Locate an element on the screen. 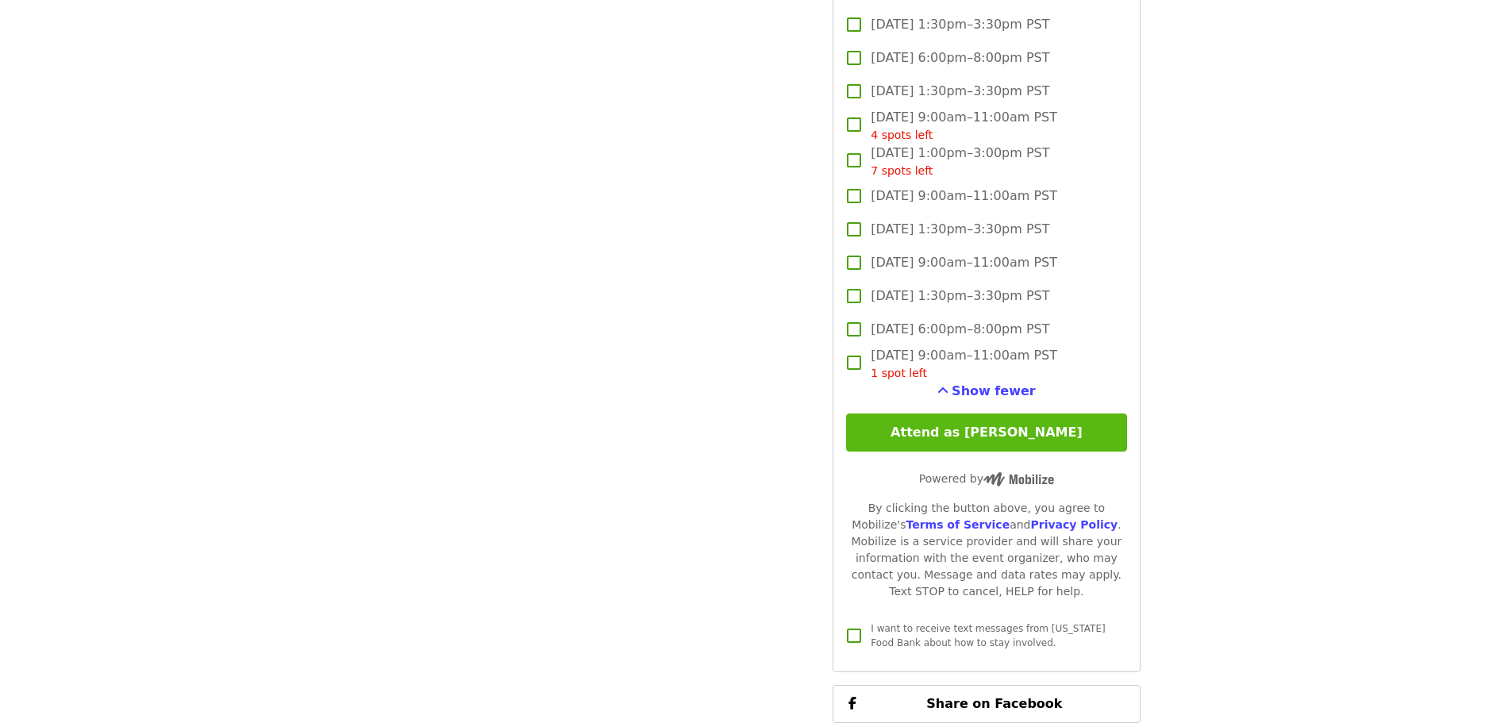  span: Powered by is located at coordinates (987, 479).